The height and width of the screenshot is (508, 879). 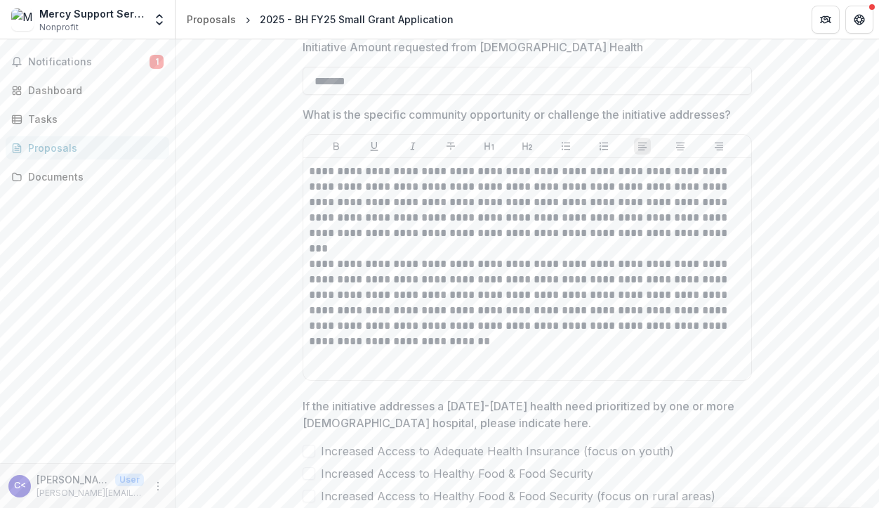 I want to click on div: Carmen Queen <carmen@mssclay.org>, so click(x=20, y=485).